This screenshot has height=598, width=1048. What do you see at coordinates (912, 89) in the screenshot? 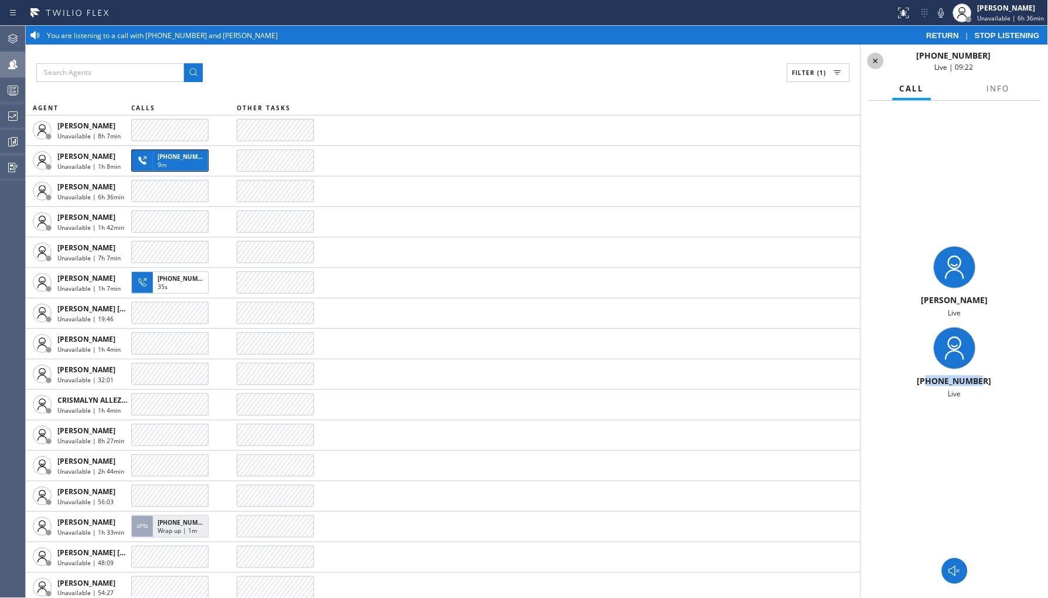
I see `span: Call` at bounding box center [912, 89].